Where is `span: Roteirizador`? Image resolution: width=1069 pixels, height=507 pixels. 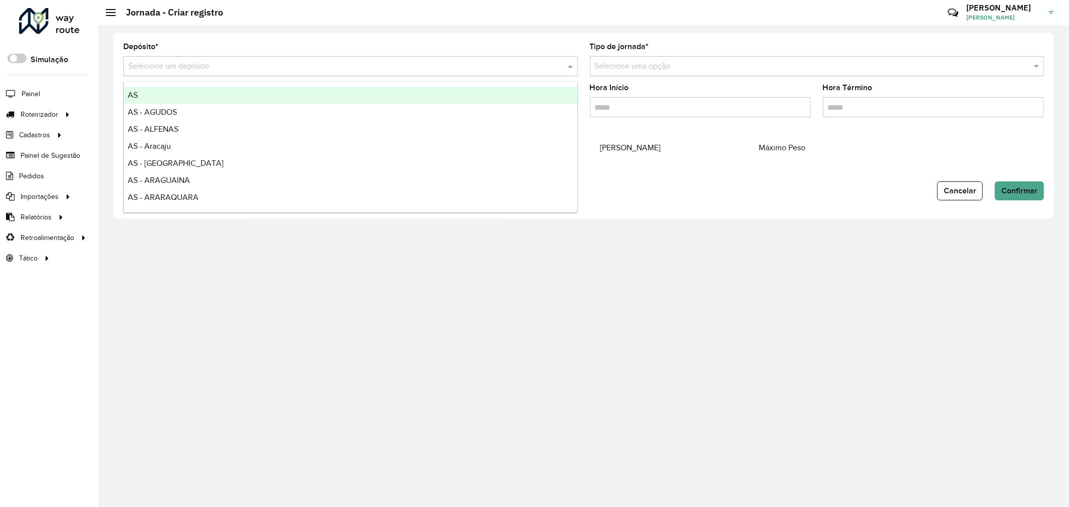 span: Roteirizador is located at coordinates (39, 114).